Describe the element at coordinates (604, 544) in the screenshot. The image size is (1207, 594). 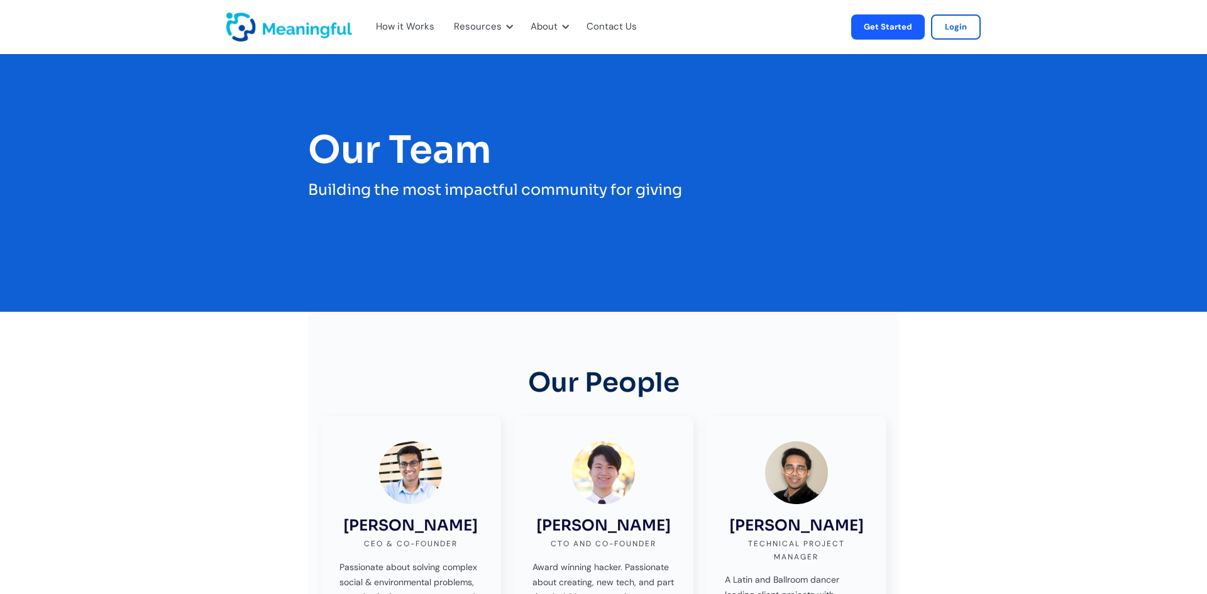
I see `div: CTO and Co-Founder` at that location.